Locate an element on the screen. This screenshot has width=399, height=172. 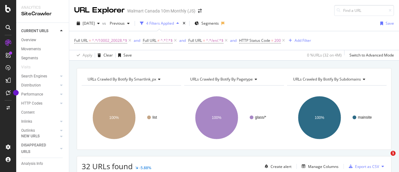
a: Outlinks is located at coordinates (40, 130).